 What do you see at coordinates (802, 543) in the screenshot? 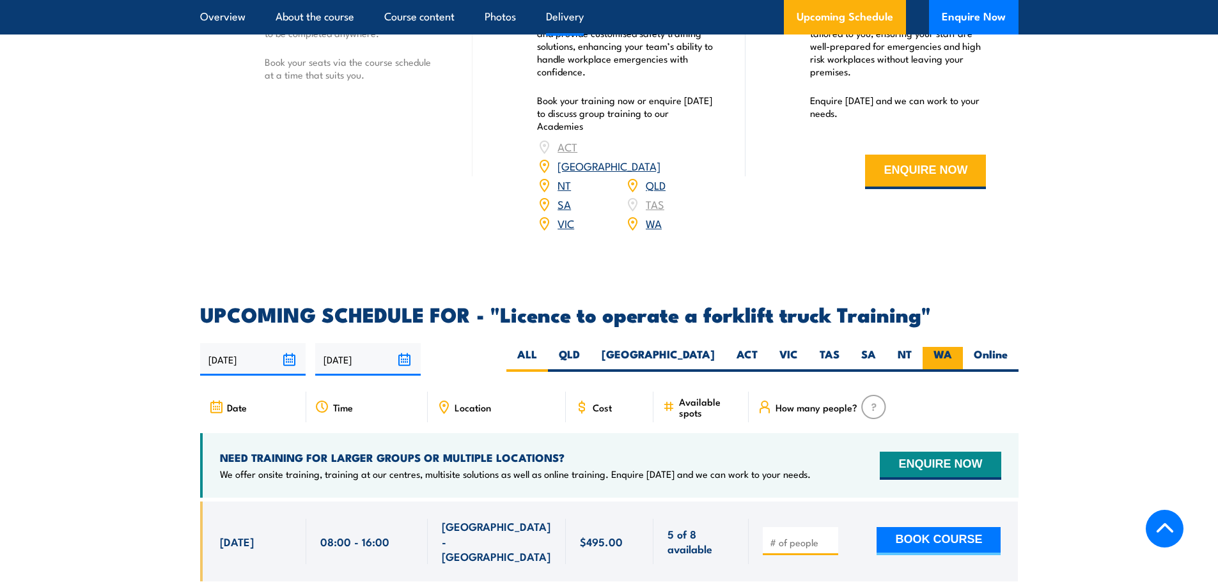
I see `input: # of people` at bounding box center [802, 543].